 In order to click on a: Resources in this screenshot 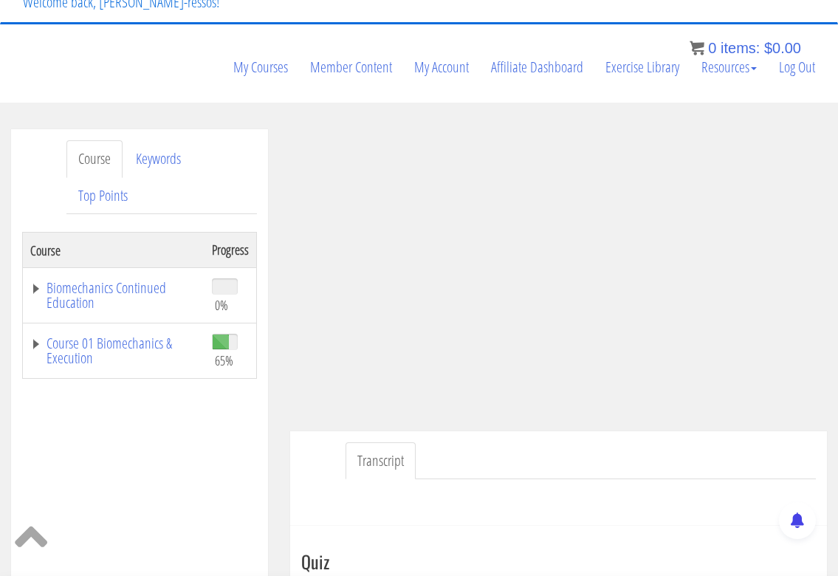, I will do `click(728, 67)`.